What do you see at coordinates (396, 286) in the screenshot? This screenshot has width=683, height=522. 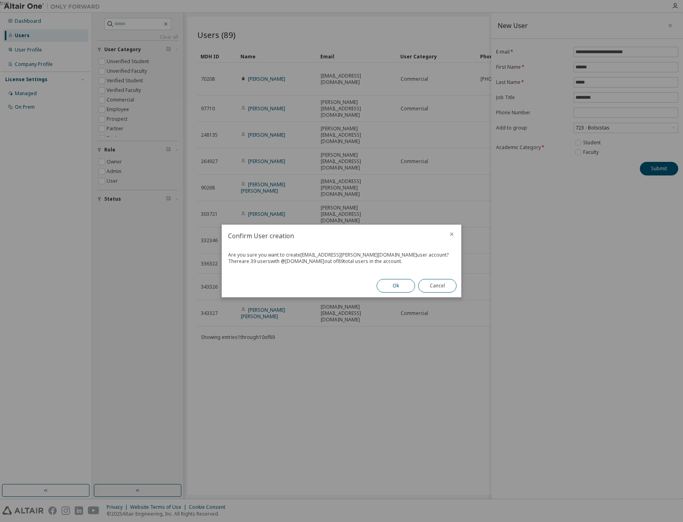 I see `button: Ok` at bounding box center [396, 286].